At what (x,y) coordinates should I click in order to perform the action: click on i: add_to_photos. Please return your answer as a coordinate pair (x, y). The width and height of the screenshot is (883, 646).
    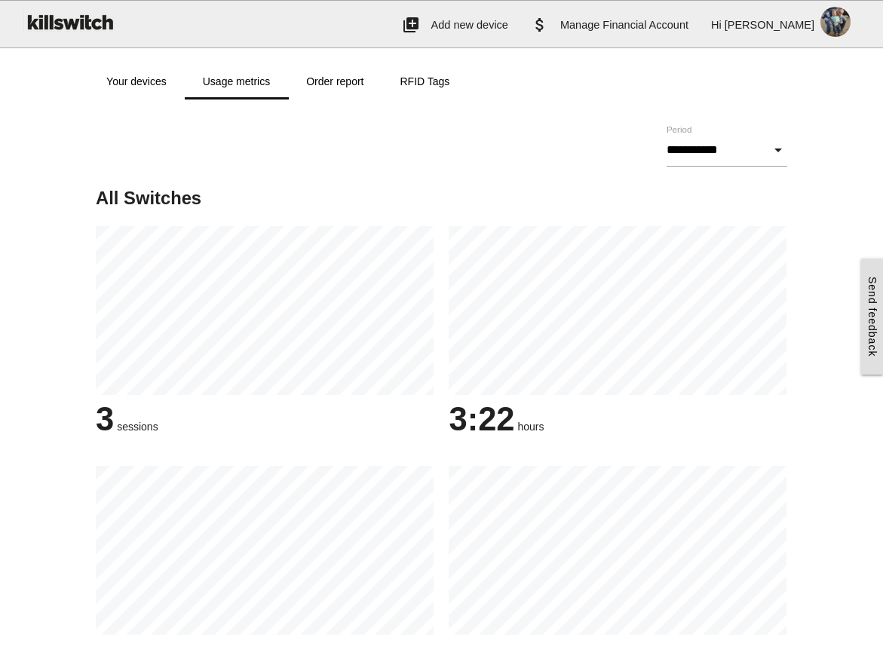
    Looking at the image, I should click on (411, 25).